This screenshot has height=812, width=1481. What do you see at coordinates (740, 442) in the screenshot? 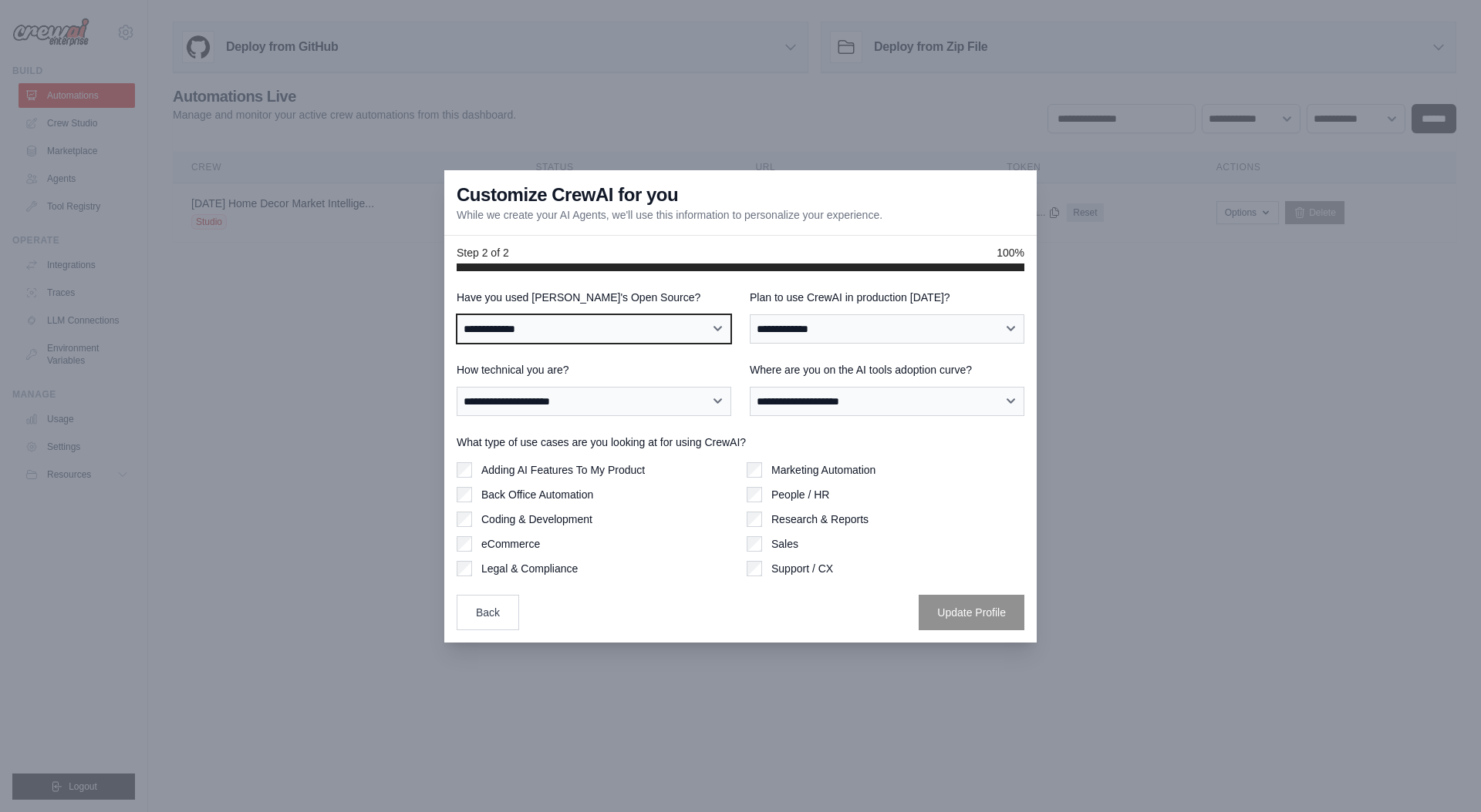
I see `label: What type of use cases are you looking at for using CrewAI?` at bounding box center [740, 442].